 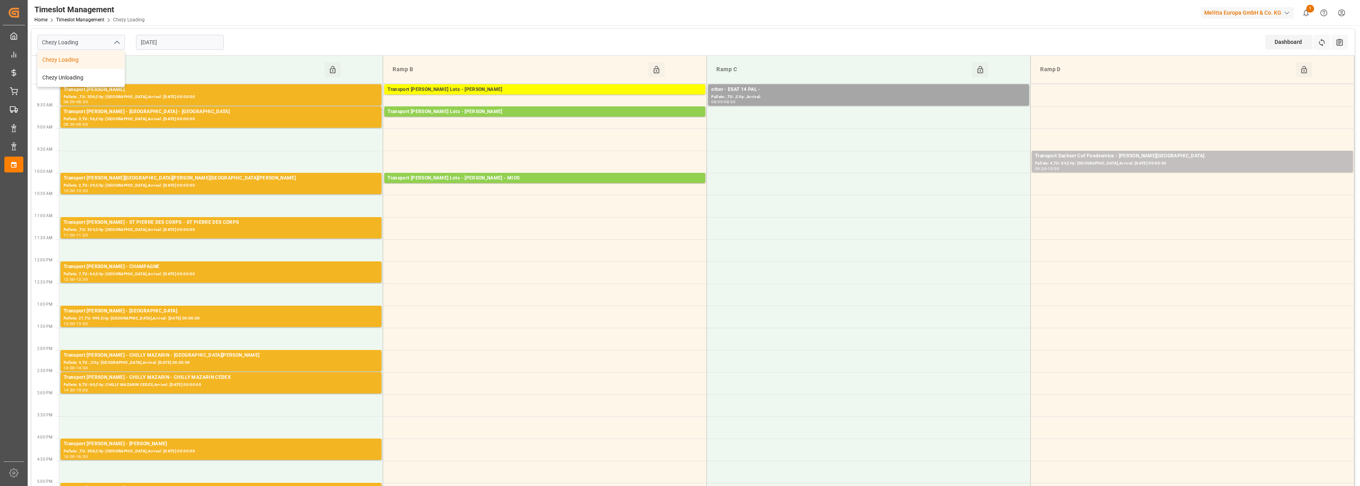 What do you see at coordinates (1310, 9) in the screenshot?
I see `span: 1` at bounding box center [1310, 9].